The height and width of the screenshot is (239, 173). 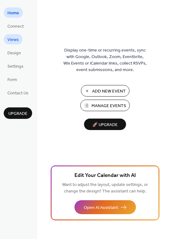 What do you see at coordinates (105, 188) in the screenshot?
I see `span: Want to adjust the layout, update settings, or change the design? The assistant can help.` at bounding box center [105, 188].